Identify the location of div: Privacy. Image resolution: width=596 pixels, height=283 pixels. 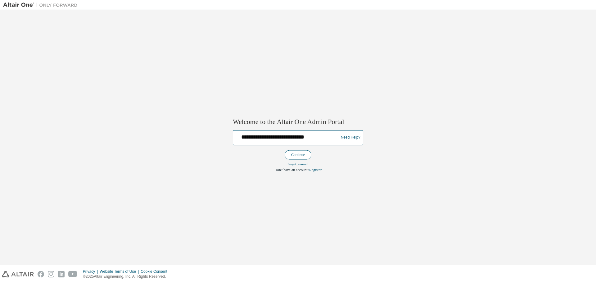
(91, 272).